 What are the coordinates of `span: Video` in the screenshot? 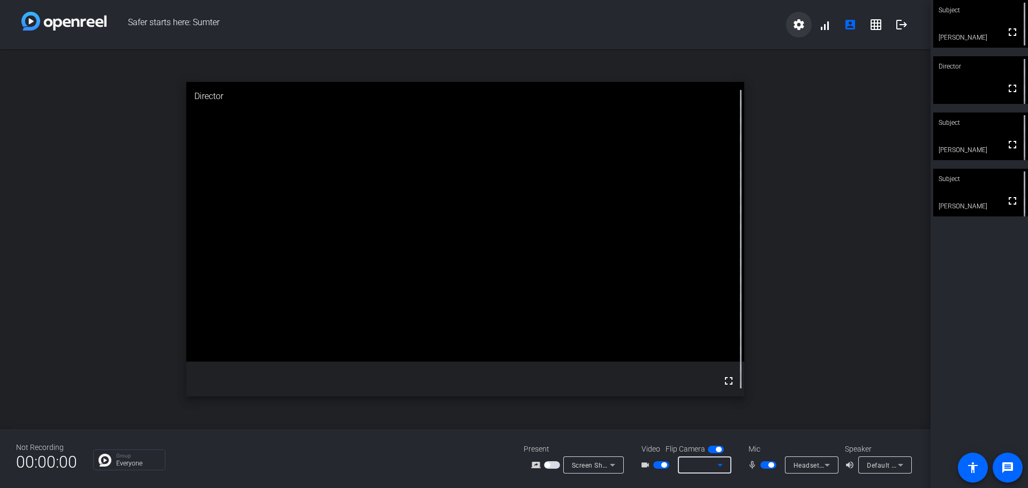 It's located at (650, 449).